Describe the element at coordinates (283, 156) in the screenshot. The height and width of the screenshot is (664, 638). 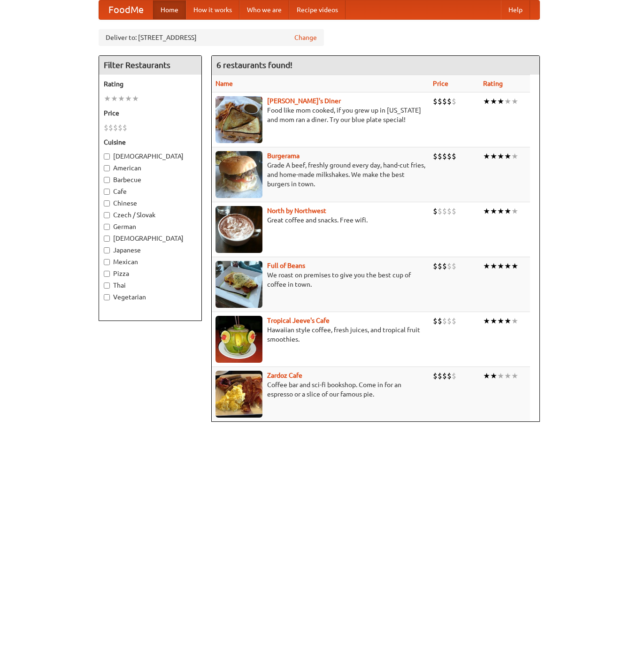
I see `b: Burgerama` at that location.